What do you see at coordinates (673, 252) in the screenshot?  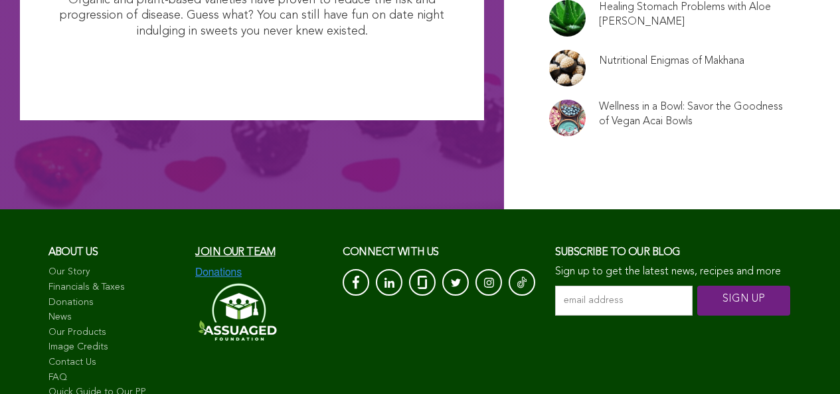 I see `h3: Subscribe to our blog` at bounding box center [673, 252].